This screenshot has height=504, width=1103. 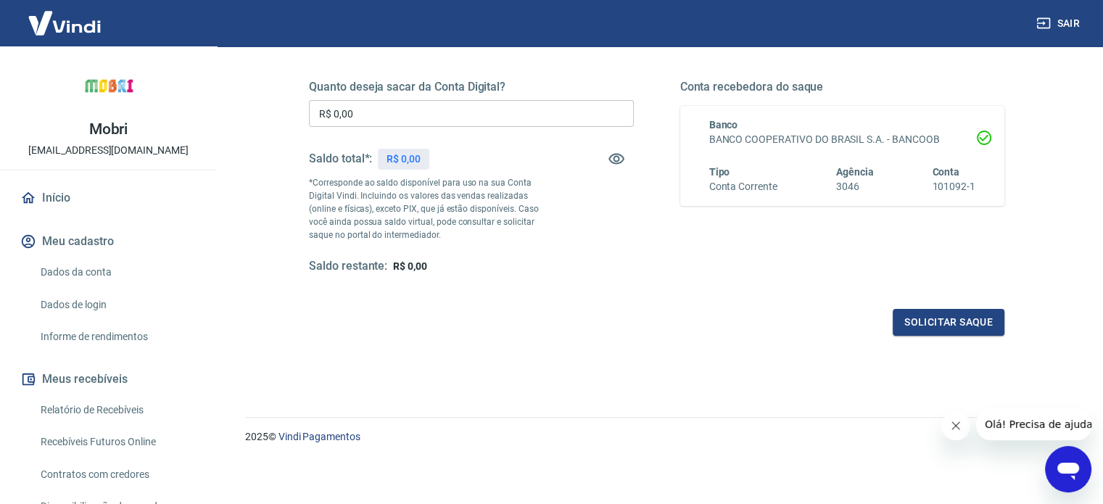 I want to click on button: Solicitar saque, so click(x=948, y=322).